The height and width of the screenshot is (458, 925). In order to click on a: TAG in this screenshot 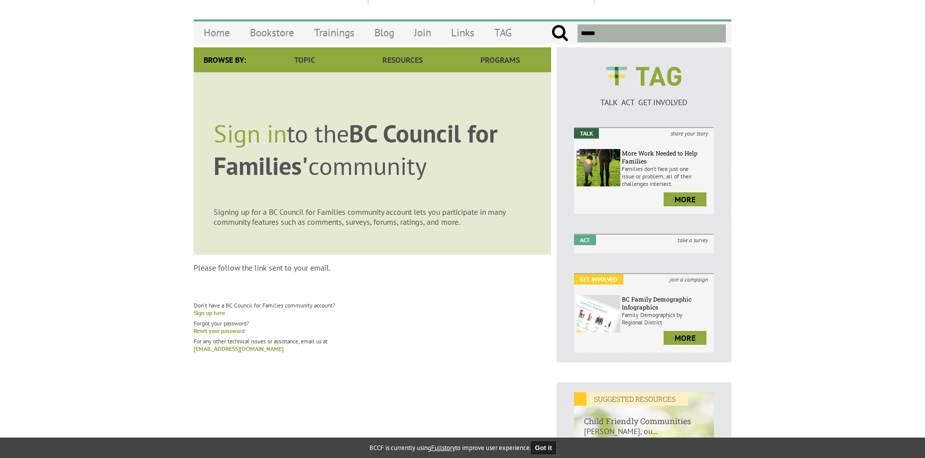, I will do `click(503, 32)`.